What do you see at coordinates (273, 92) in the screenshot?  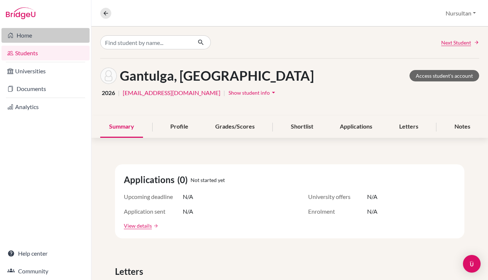 I see `i: arrow_drop_down` at bounding box center [273, 92].